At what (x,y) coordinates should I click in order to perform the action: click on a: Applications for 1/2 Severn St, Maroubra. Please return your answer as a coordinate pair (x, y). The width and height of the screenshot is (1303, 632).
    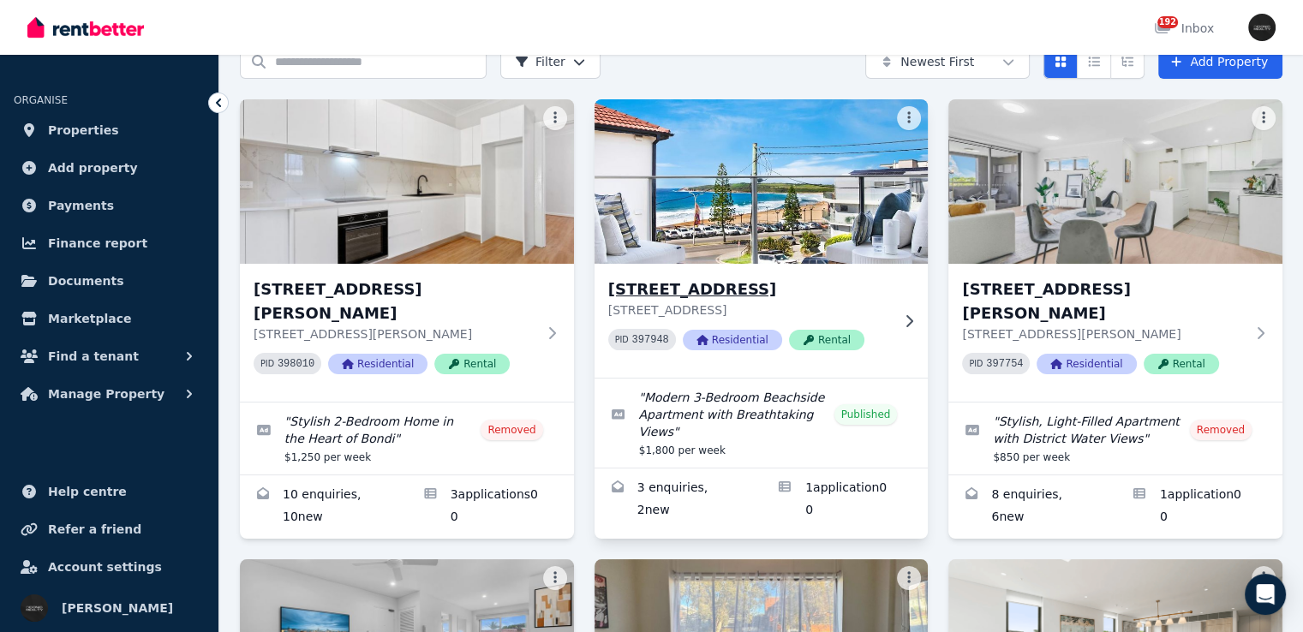
    Looking at the image, I should click on (844, 500).